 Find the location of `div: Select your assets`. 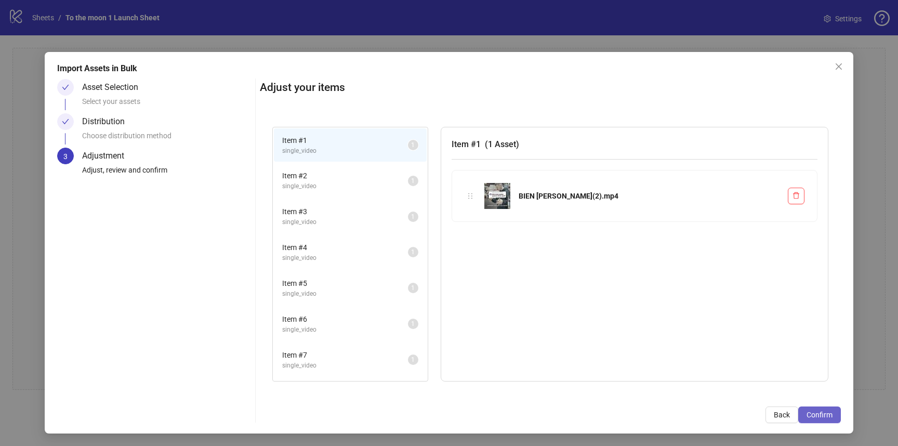

div: Select your assets is located at coordinates (166, 104).